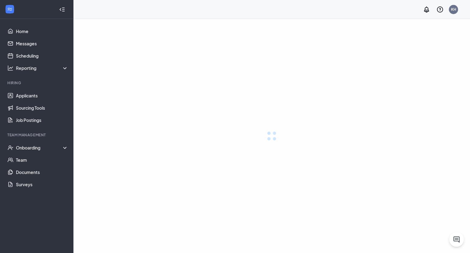 Image resolution: width=470 pixels, height=253 pixels. I want to click on div: Reporting, so click(42, 68).